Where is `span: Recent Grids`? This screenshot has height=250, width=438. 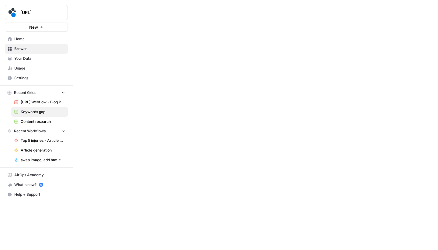 span: Recent Grids is located at coordinates (25, 93).